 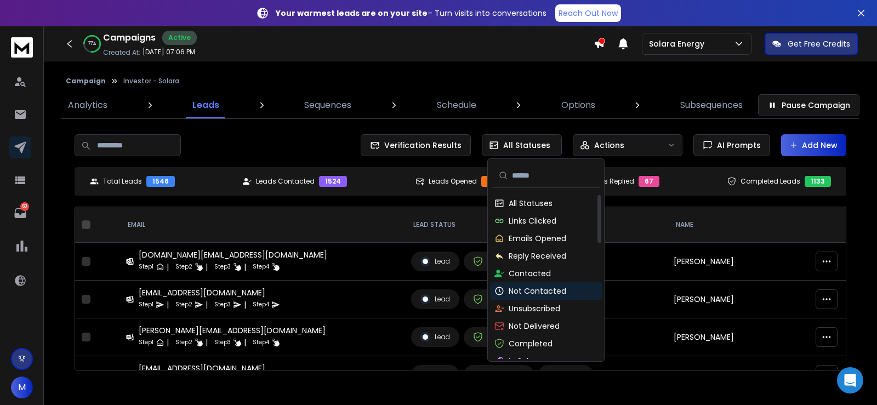 I want to click on a: Sequences, so click(x=328, y=105).